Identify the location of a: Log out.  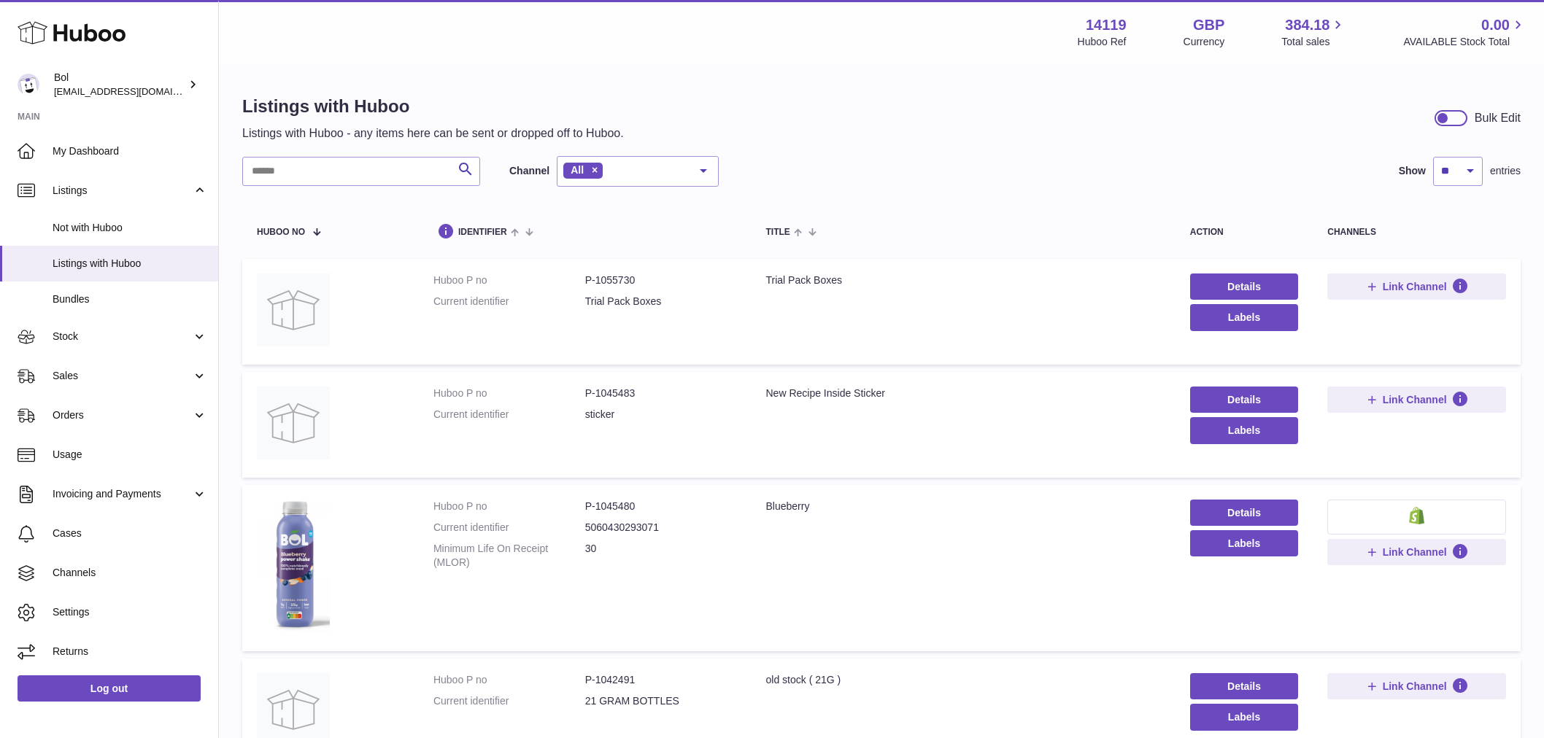
(109, 689).